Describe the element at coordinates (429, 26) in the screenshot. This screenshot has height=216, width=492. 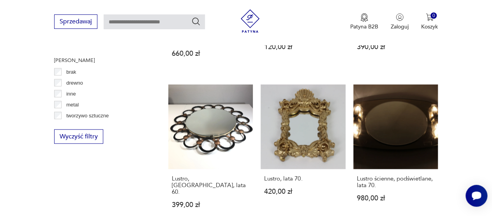
I see `p: Koszyk` at that location.